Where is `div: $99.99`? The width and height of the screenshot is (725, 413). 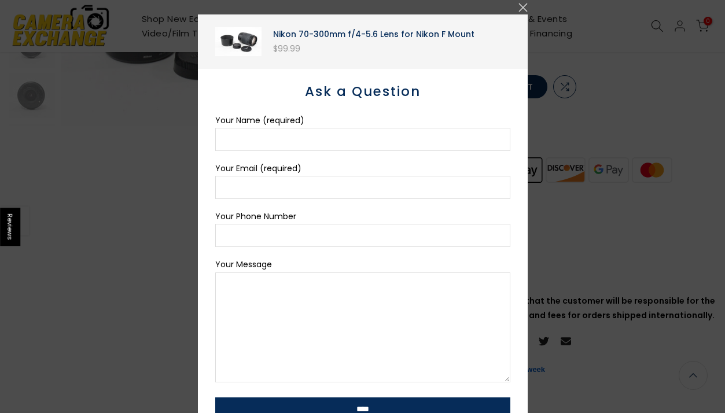
div: $99.99 is located at coordinates (374, 49).